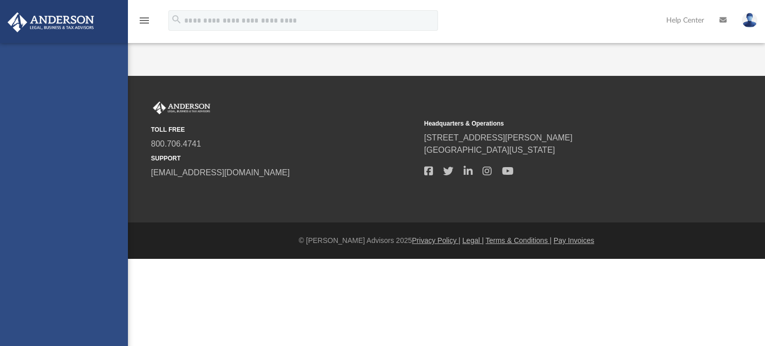 Image resolution: width=765 pixels, height=346 pixels. I want to click on i: search, so click(177, 19).